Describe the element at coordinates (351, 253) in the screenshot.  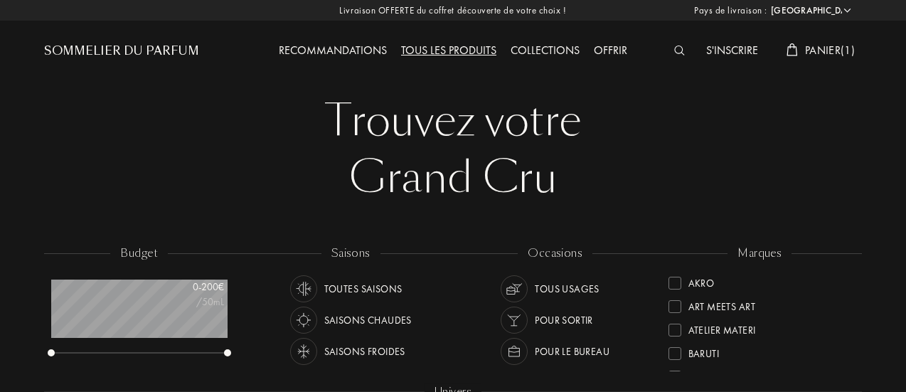
I see `div: saisons` at that location.